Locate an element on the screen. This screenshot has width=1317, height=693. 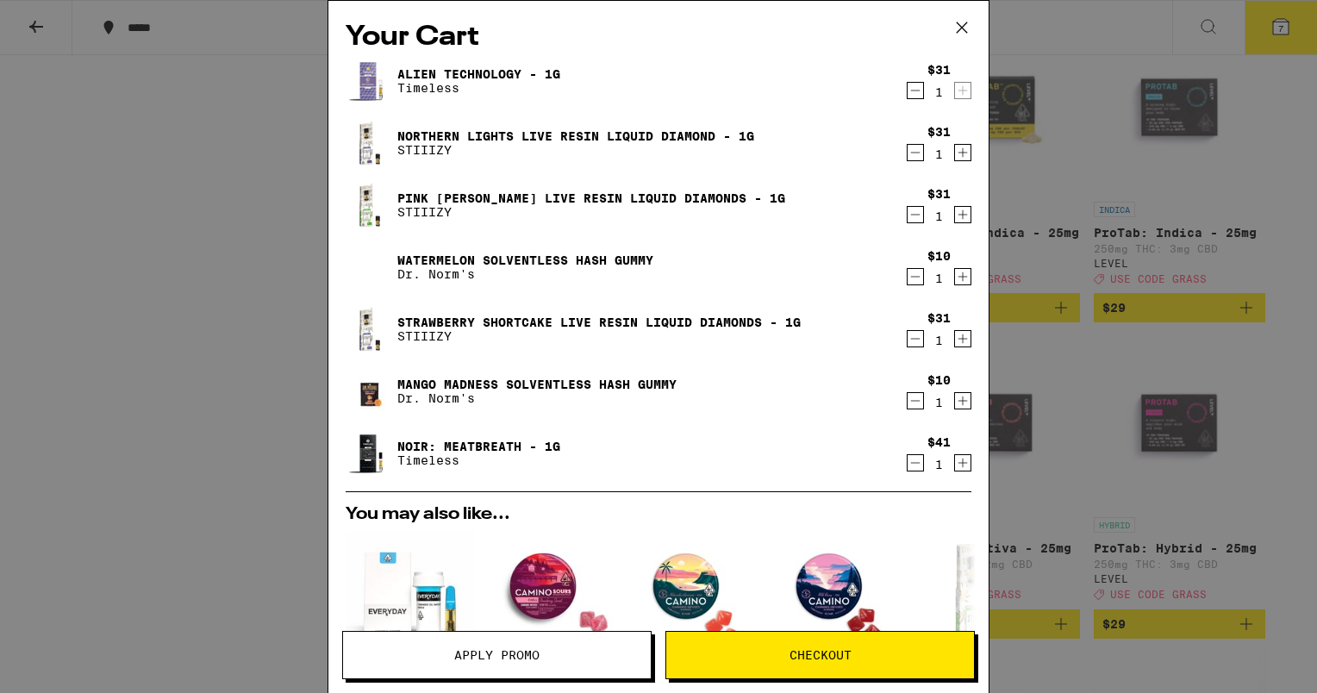
a: Strawberry Shortcake Live Resin Liquid Diamonds - 1g is located at coordinates (599, 322).